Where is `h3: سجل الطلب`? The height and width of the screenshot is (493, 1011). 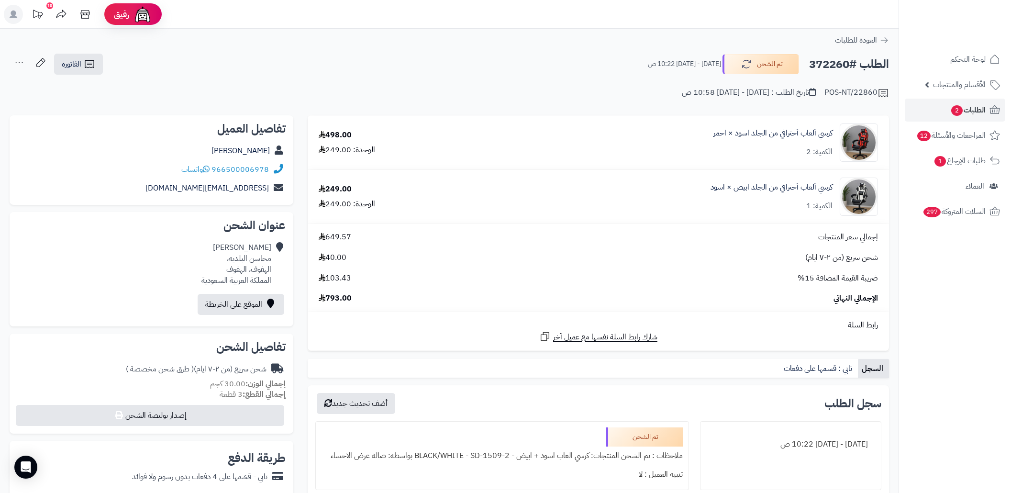
h3: سجل الطلب is located at coordinates (853, 403).